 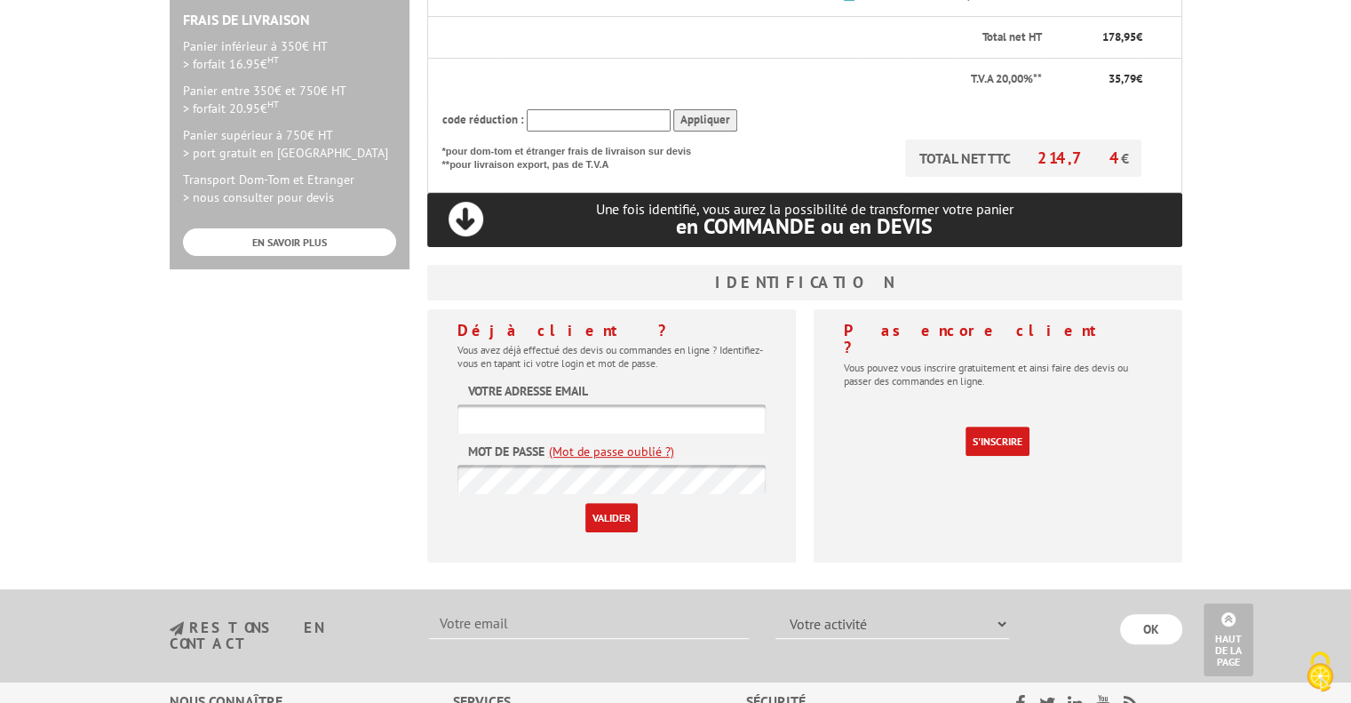 What do you see at coordinates (705, 120) in the screenshot?
I see `input: Appliquer` at bounding box center [705, 120].